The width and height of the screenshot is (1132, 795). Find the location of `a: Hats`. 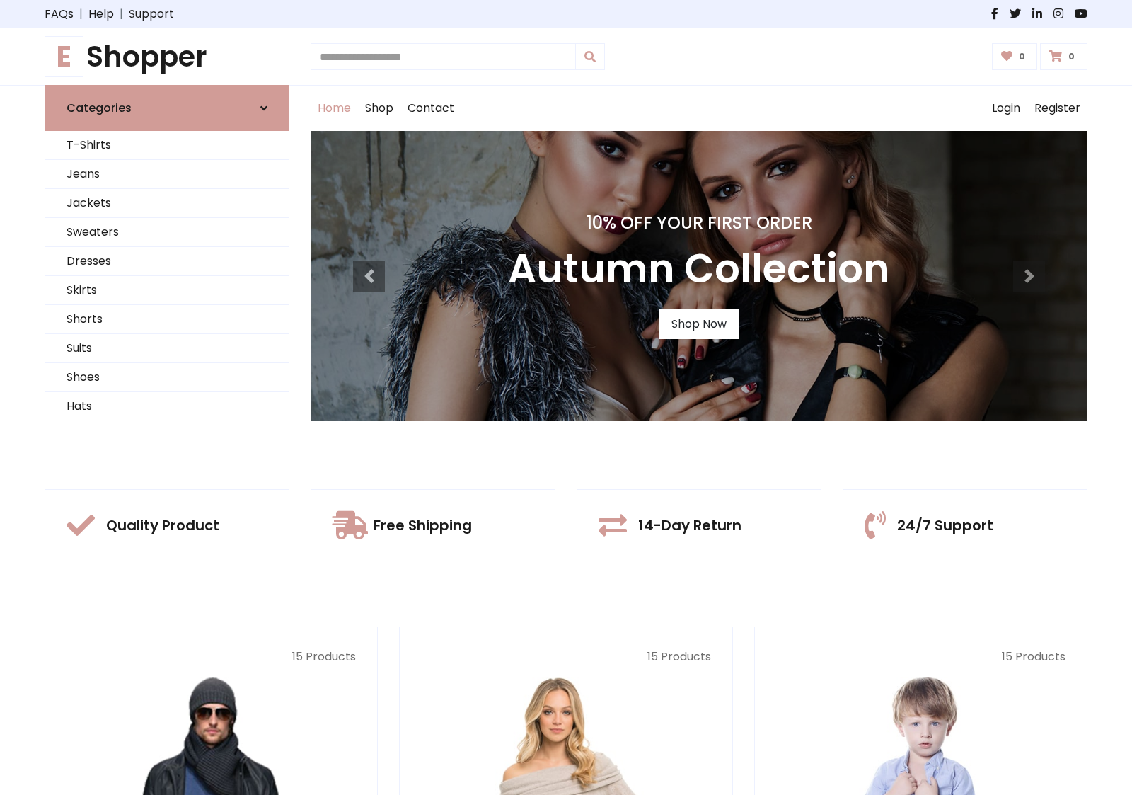

a: Hats is located at coordinates (167, 406).